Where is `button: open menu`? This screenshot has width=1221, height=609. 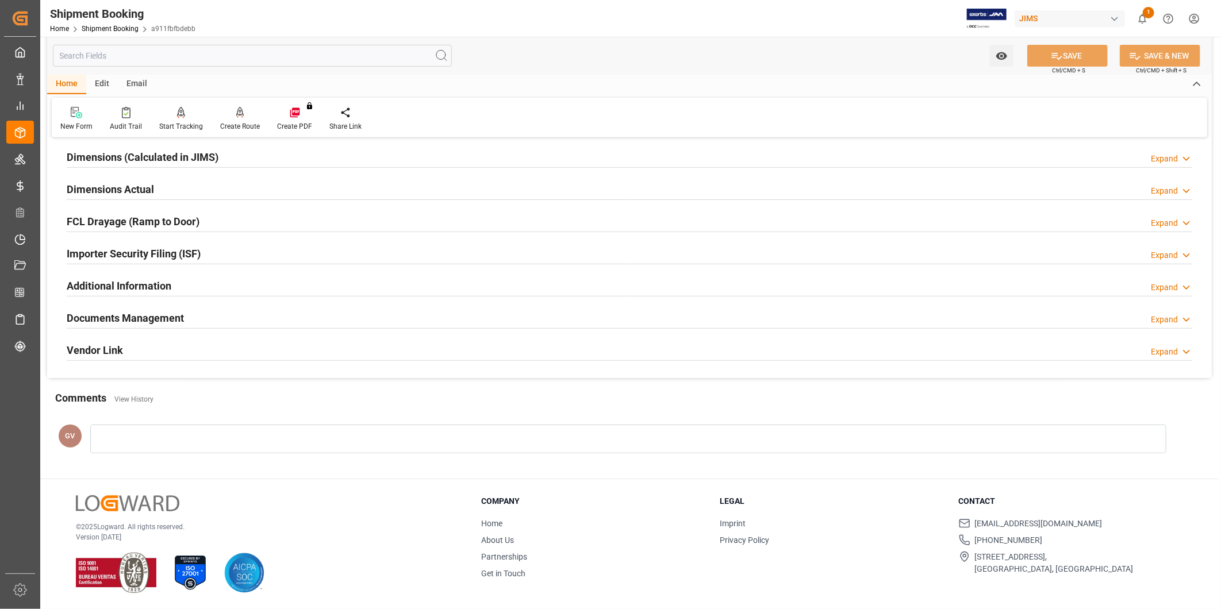 button: open menu is located at coordinates (1001, 56).